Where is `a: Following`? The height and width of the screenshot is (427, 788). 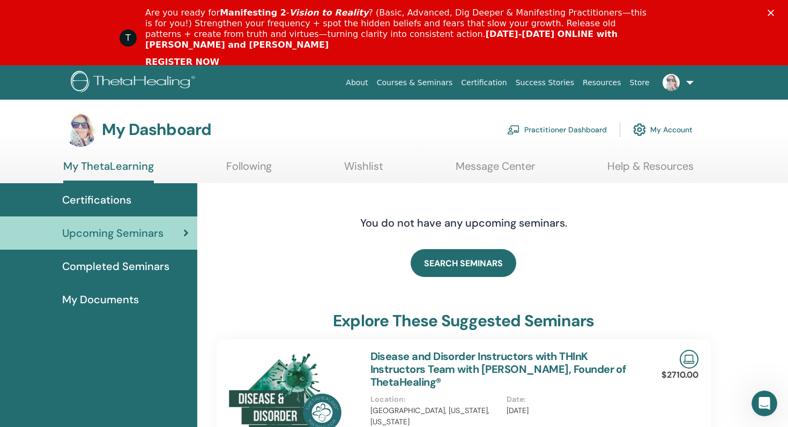
a: Following is located at coordinates (249, 170).